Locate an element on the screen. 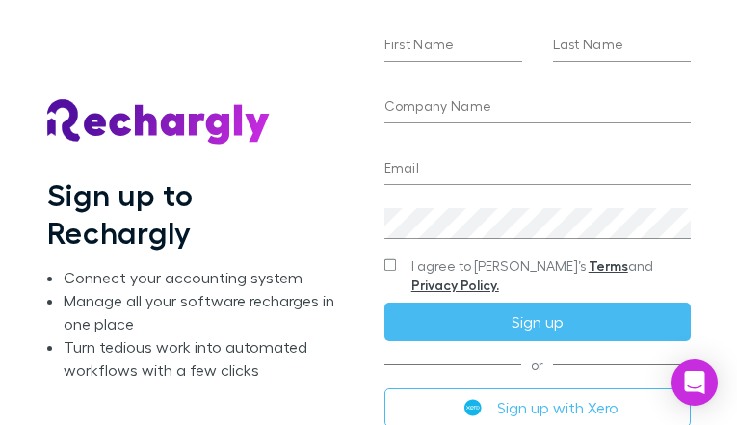 This screenshot has width=737, height=425. li: Turn tedious work into automated workflows with a few clicks is located at coordinates (204, 358).